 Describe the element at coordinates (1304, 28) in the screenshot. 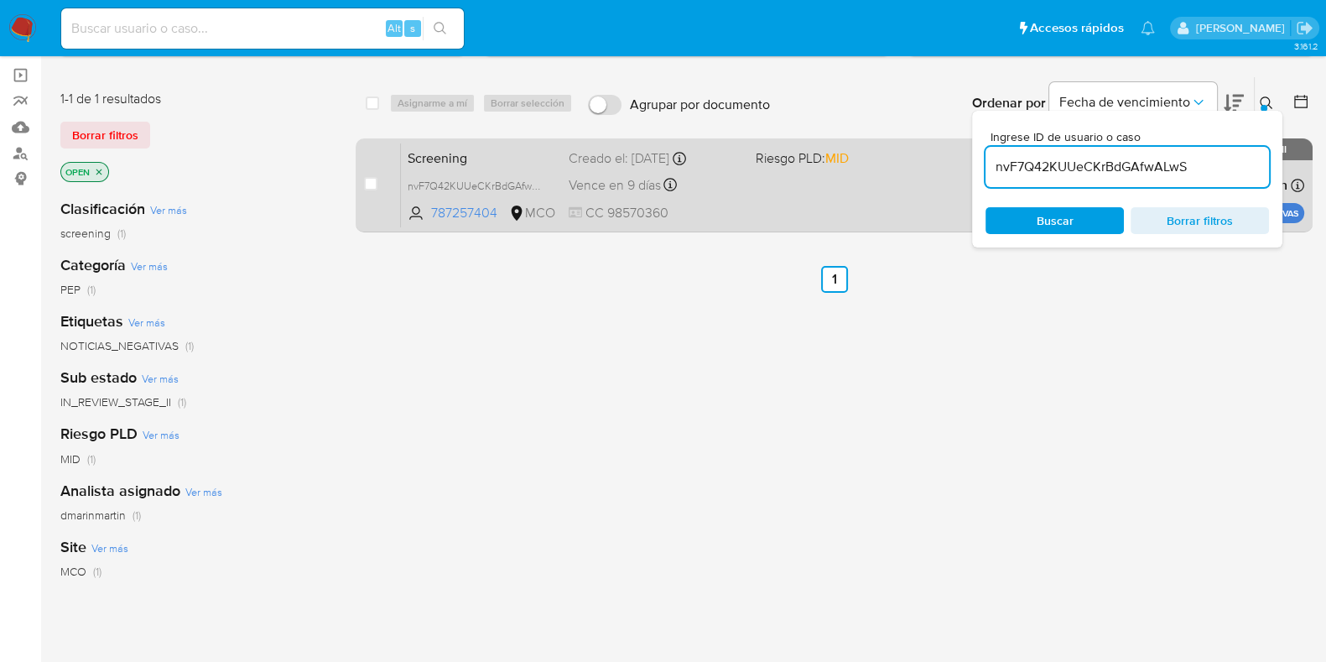

I see `a: Salir` at that location.